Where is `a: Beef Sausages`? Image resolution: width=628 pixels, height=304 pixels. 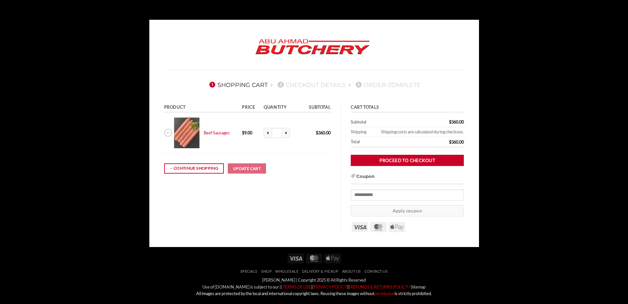
a: Beef Sausages is located at coordinates (216, 133).